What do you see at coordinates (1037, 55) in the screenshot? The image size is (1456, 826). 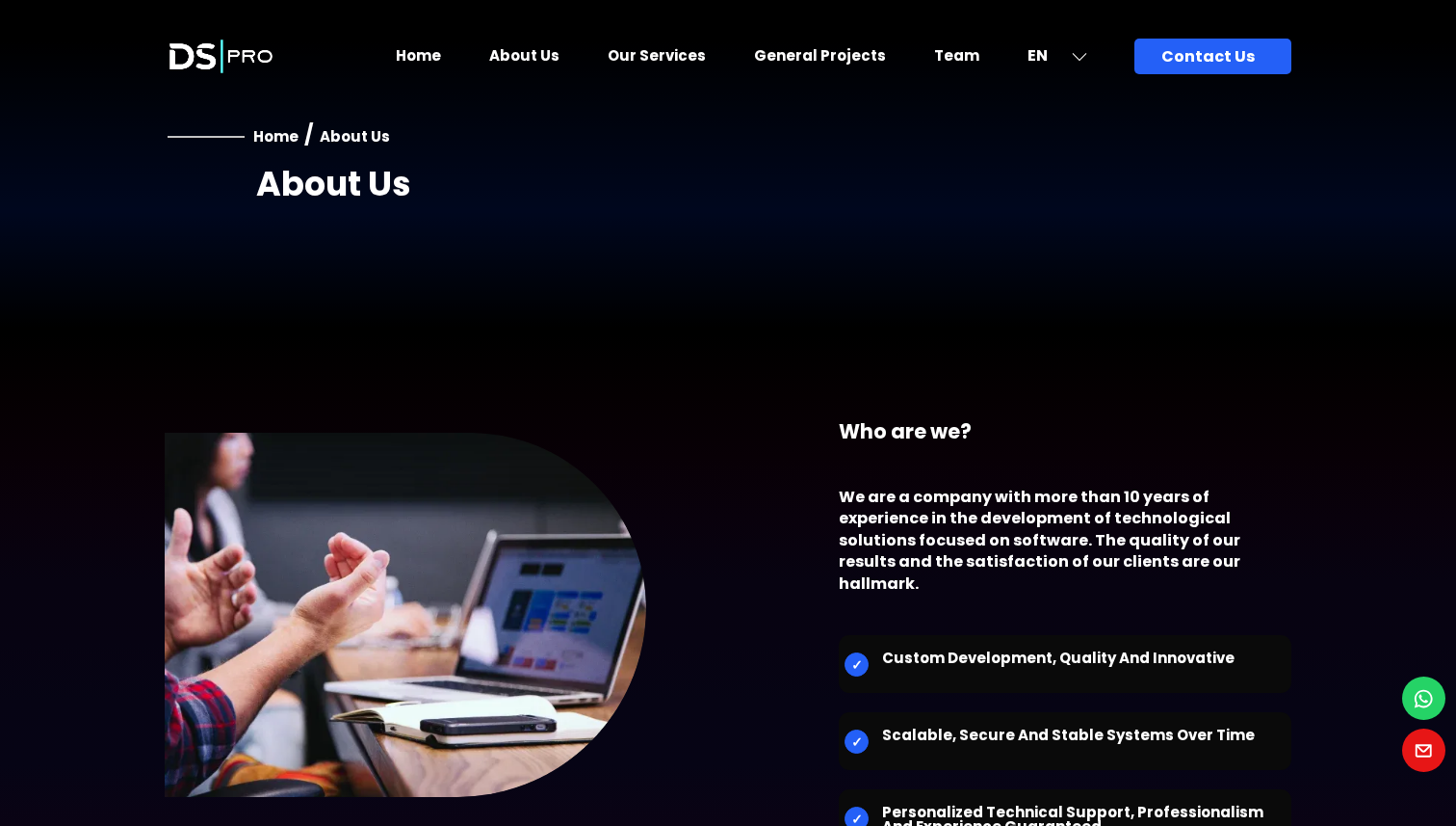 I see `span: EN` at bounding box center [1037, 55].